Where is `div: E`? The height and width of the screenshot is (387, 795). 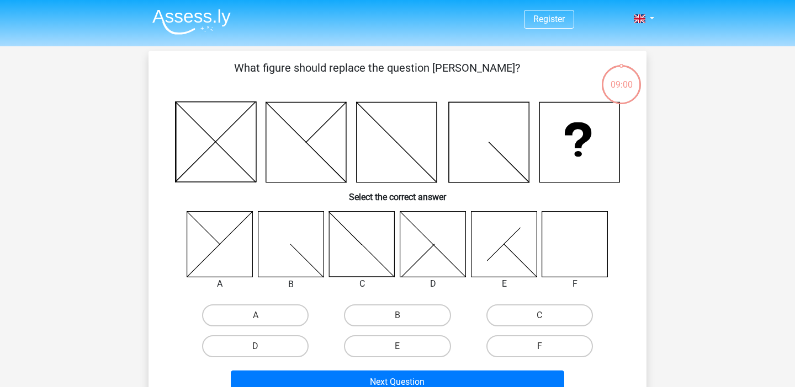 div: E is located at coordinates (504, 284).